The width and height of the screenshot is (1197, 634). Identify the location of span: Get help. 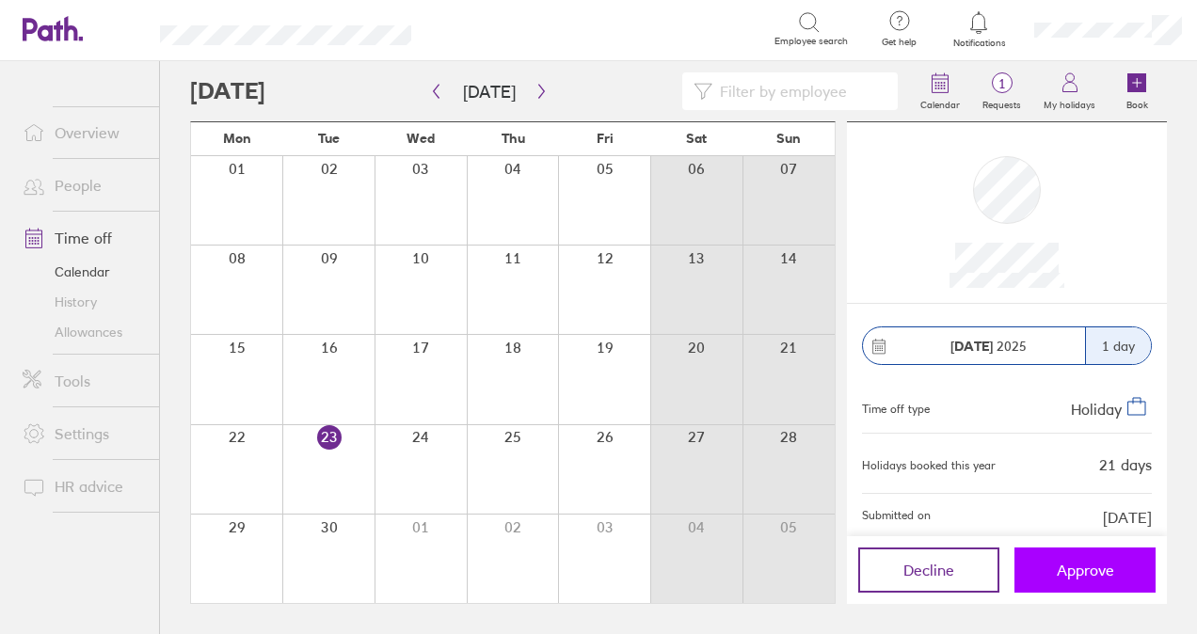
(899, 42).